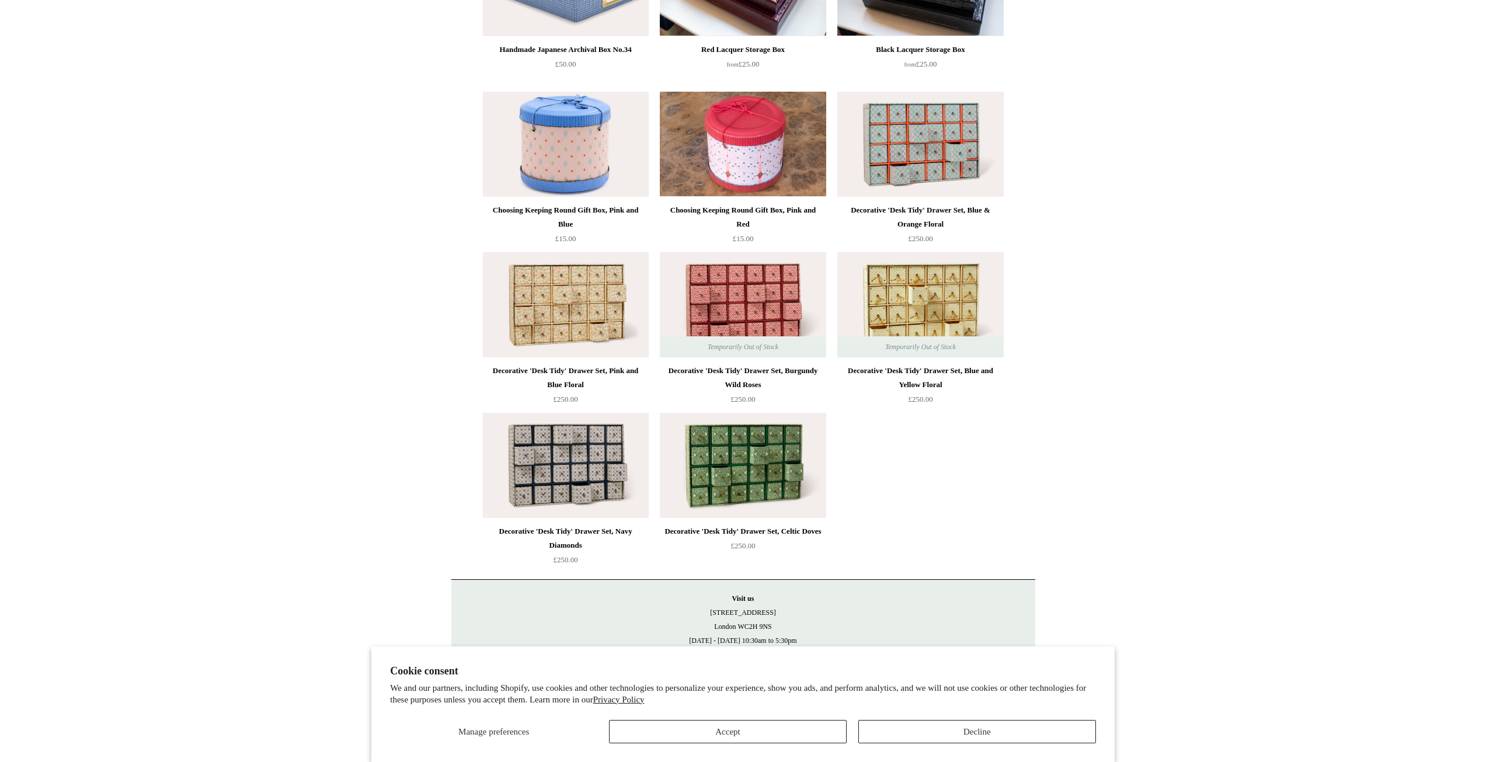 This screenshot has height=762, width=1486. What do you see at coordinates (743, 144) in the screenshot?
I see `a: Choosing Keeping Round Gift Box, Pink and Red Choosing Keeping Round Gift Box, Pink and Red` at bounding box center [743, 144].